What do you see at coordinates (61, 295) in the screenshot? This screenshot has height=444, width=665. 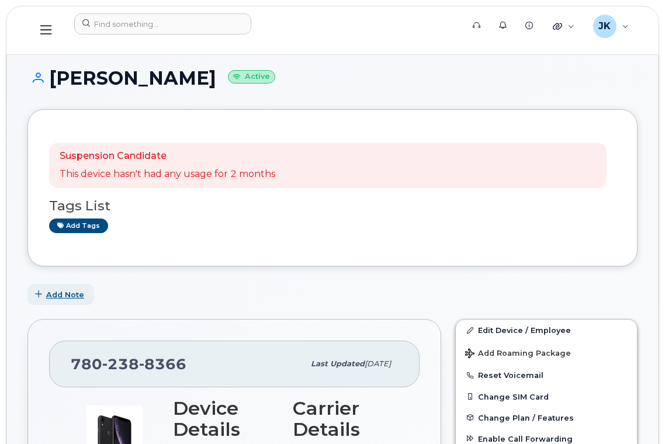 I see `button: Add Note` at bounding box center [61, 295].